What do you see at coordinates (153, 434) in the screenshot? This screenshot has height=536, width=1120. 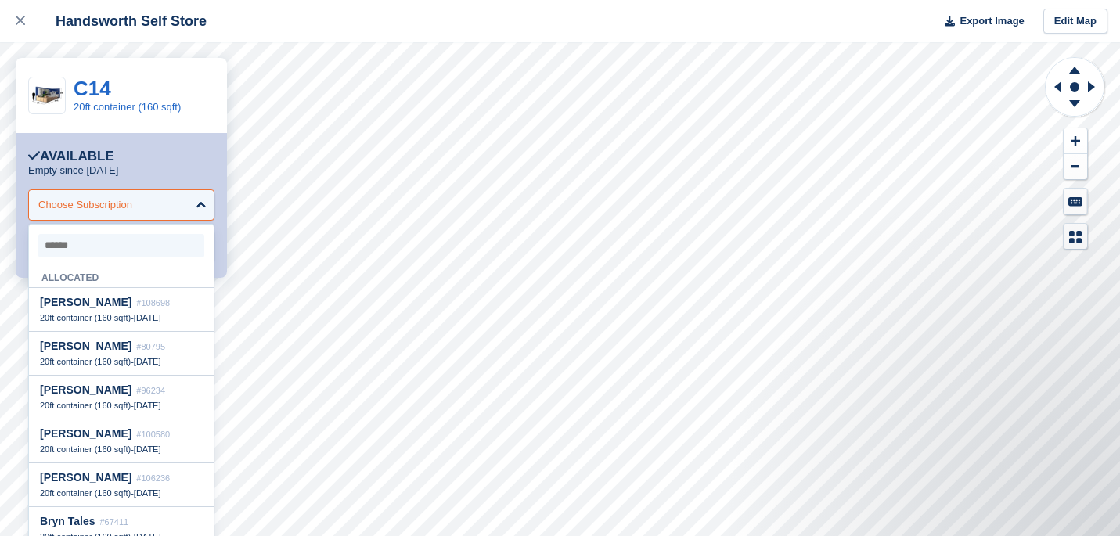 I see `span: #100580` at bounding box center [153, 434].